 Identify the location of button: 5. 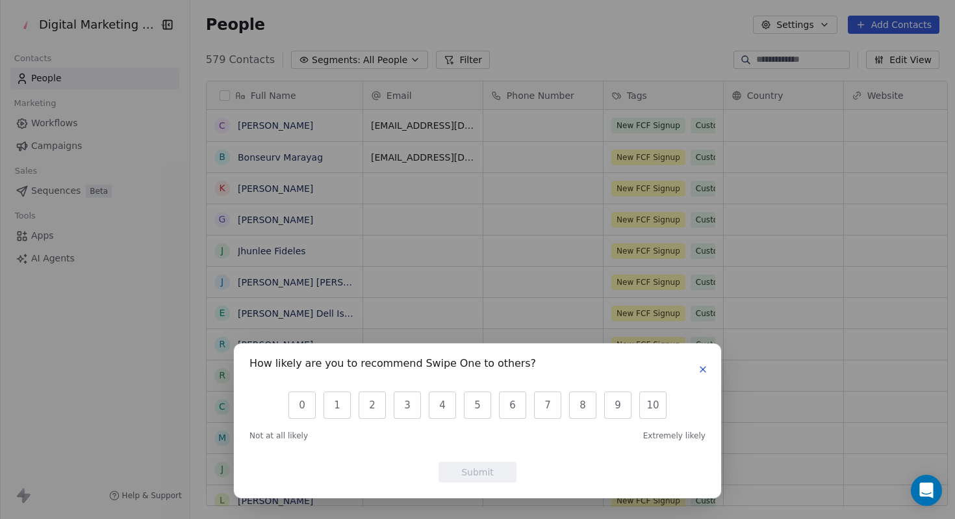
(478, 405).